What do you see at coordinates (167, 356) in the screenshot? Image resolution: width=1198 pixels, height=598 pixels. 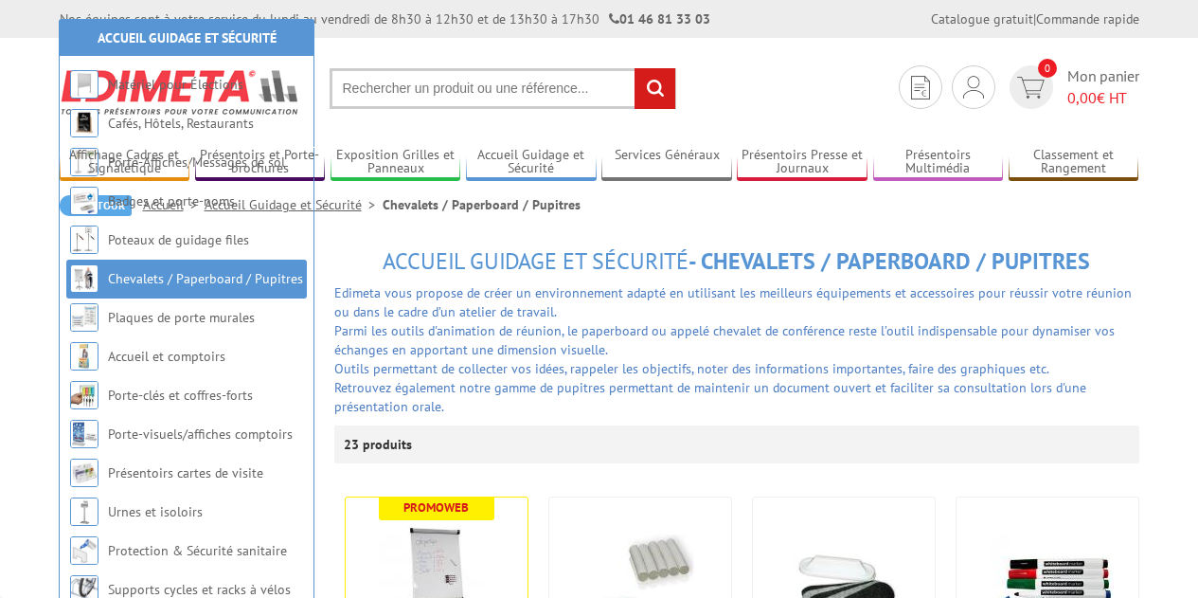 I see `a: Accueil et comptoirs` at bounding box center [167, 356].